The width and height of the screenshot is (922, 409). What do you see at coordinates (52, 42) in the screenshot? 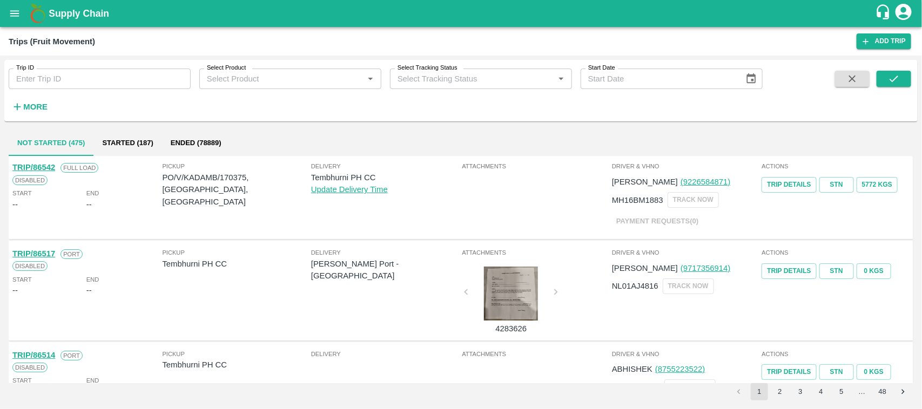
I see `div: Trips (Fruit Movement)` at bounding box center [52, 42].